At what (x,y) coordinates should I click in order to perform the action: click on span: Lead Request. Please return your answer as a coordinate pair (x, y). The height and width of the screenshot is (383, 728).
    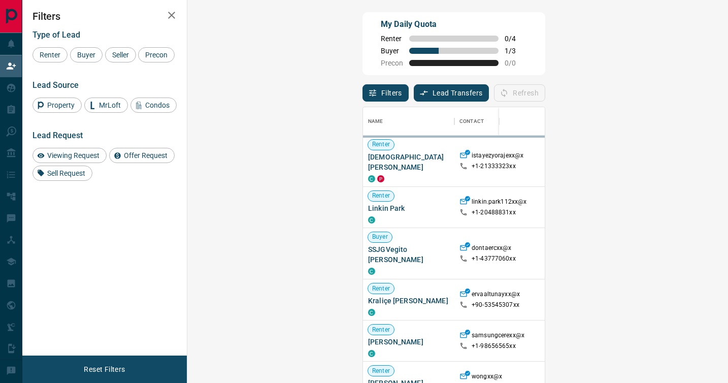
    Looking at the image, I should click on (57, 135).